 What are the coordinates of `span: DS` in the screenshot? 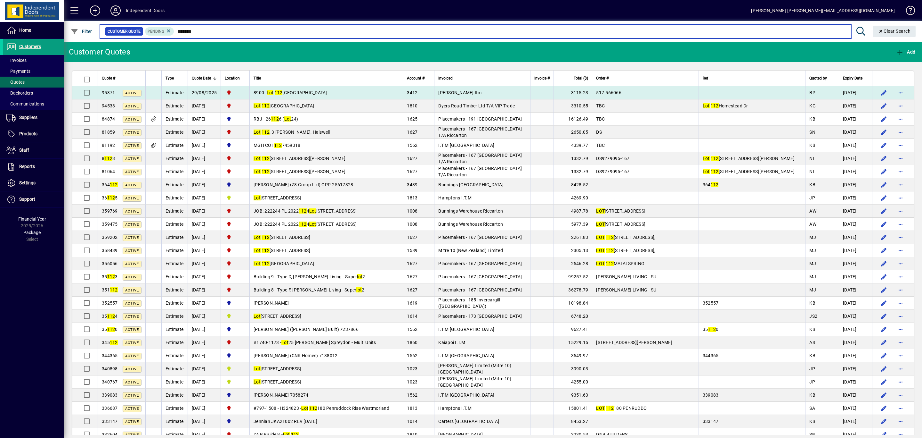 It's located at (599, 132).